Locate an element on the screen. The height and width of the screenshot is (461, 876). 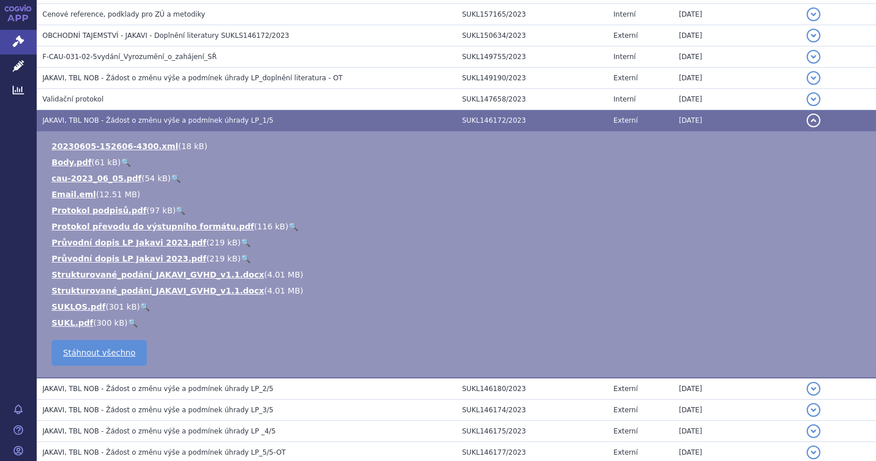
span: 18 kB is located at coordinates (193, 146).